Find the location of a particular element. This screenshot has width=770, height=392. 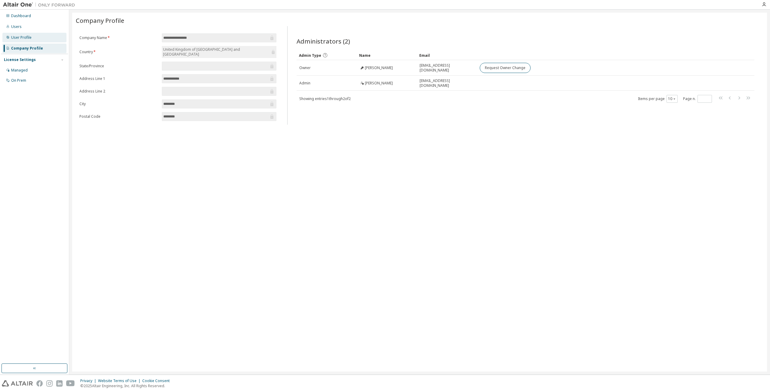

div: License Settings is located at coordinates (20, 60).